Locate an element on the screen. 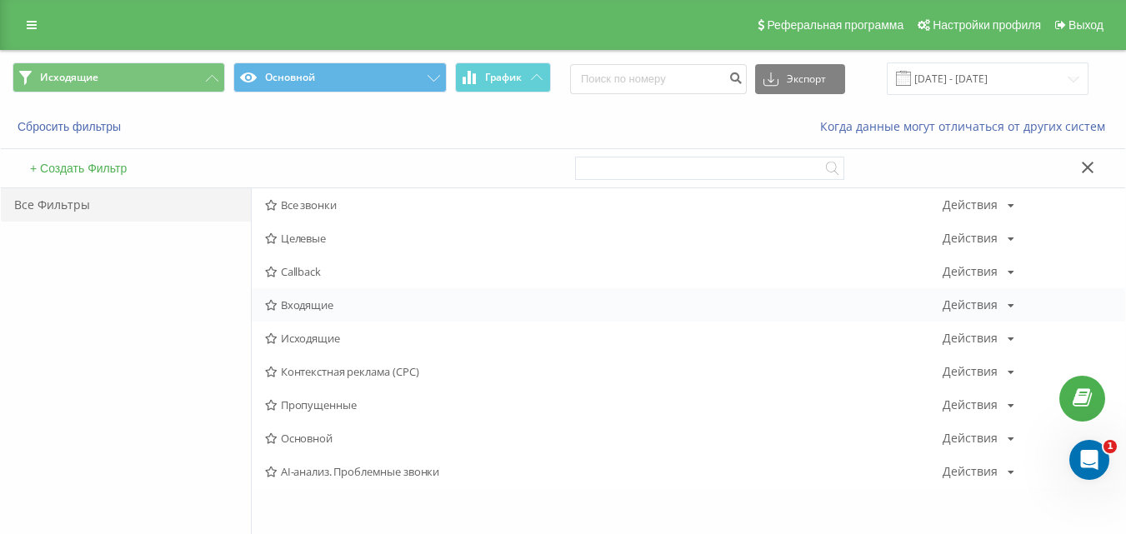 The width and height of the screenshot is (1126, 534). button: Закрыть is located at coordinates (1088, 168).